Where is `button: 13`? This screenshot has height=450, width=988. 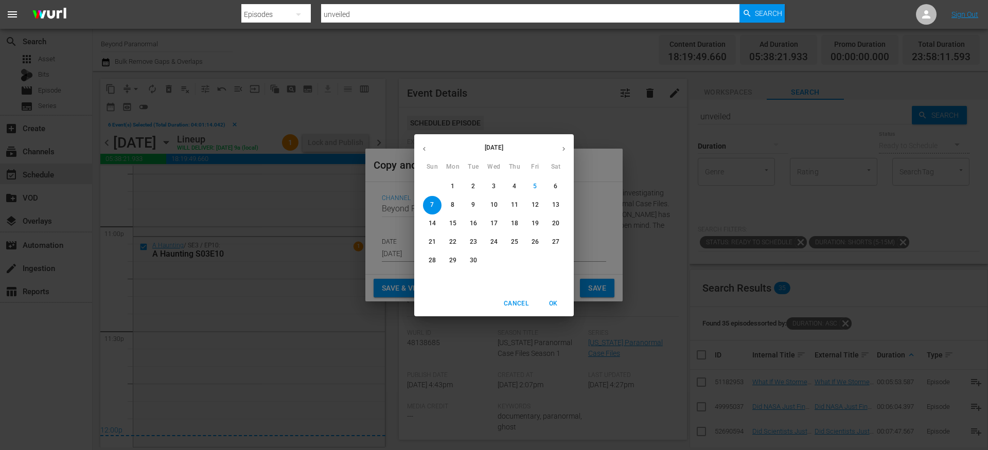 button: 13 is located at coordinates (556, 205).